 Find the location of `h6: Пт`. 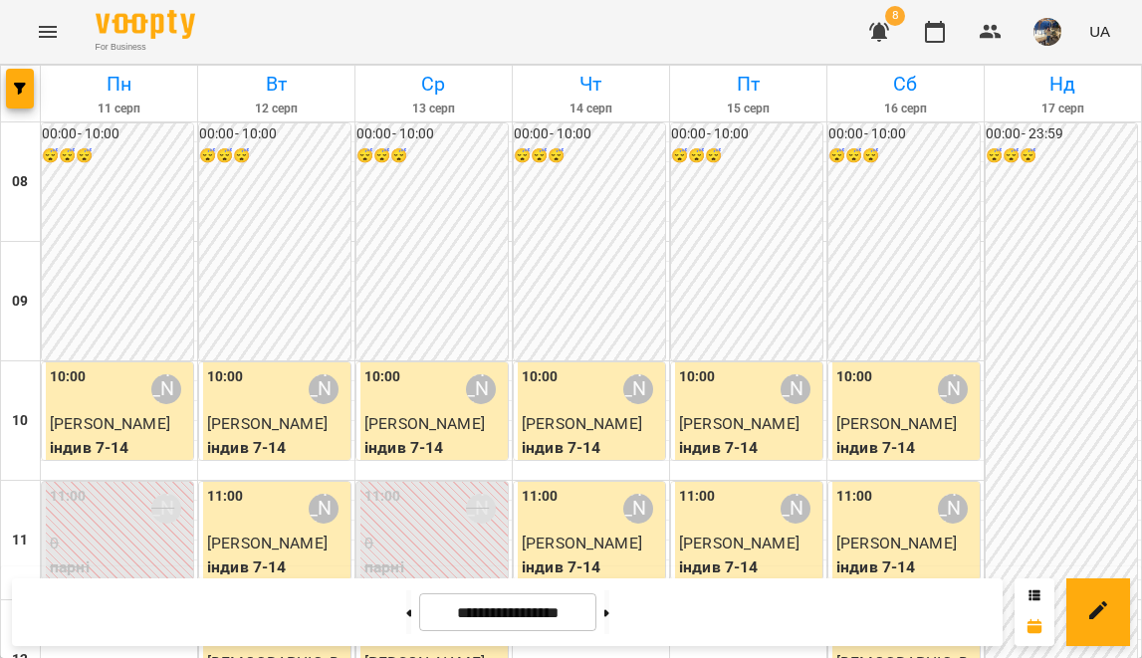

h6: Пт is located at coordinates (748, 84).